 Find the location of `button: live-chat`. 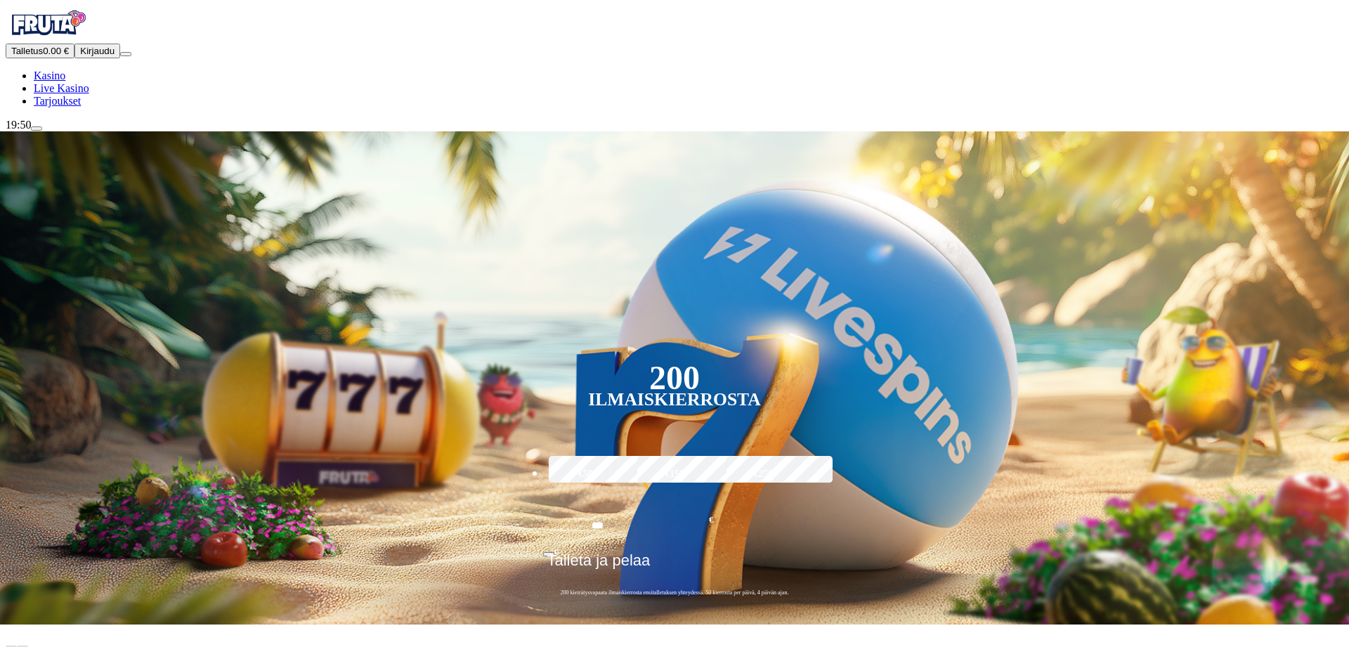

button: live-chat is located at coordinates (37, 129).